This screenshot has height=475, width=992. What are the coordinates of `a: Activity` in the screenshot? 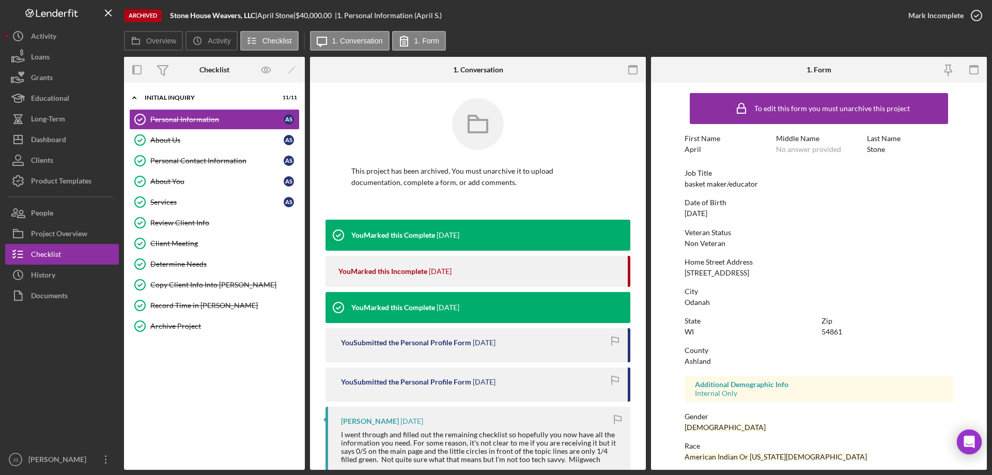 It's located at (62, 36).